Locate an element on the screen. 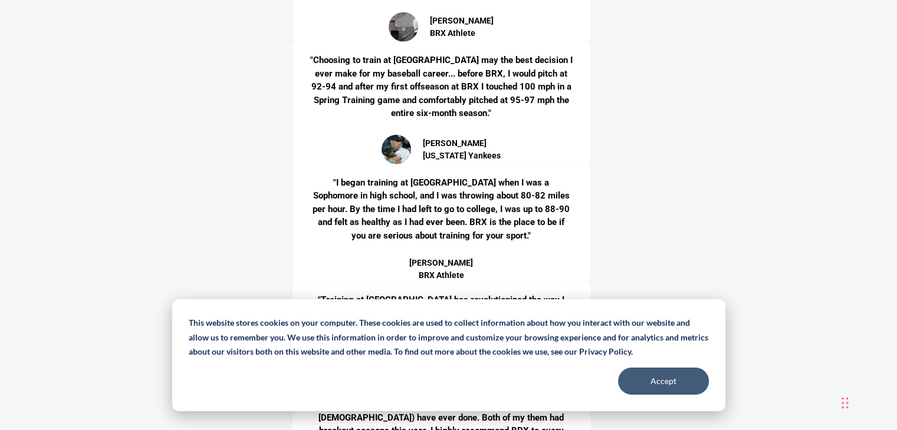 This screenshot has width=897, height=430. div: Chat Widget is located at coordinates (813, 367).